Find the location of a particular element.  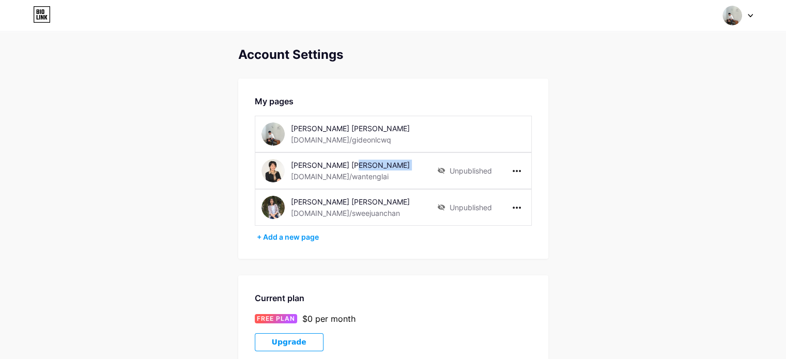

span: FREE PLAN is located at coordinates (276, 319).